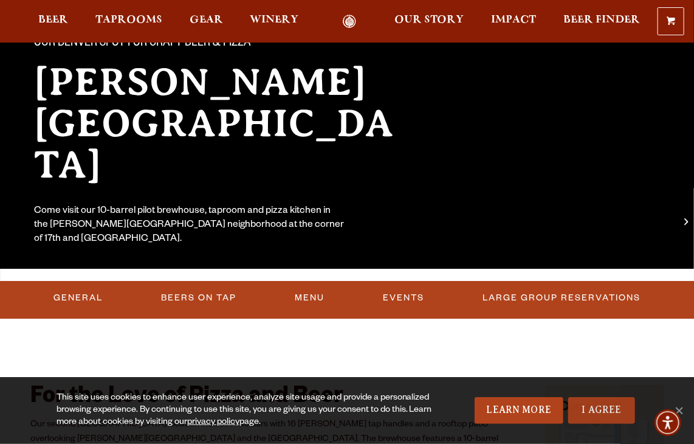 This screenshot has height=444, width=694. What do you see at coordinates (213, 422) in the screenshot?
I see `a: privacy policy` at bounding box center [213, 422].